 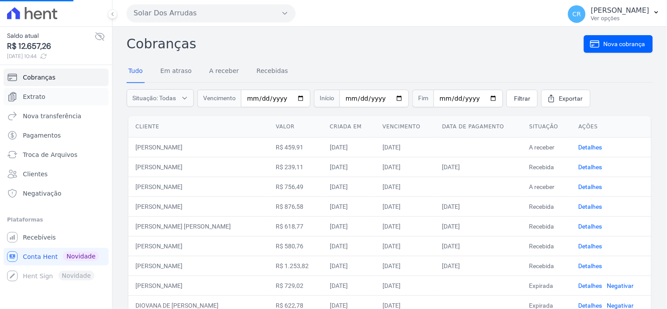 What do you see at coordinates (295, 147) in the screenshot?
I see `td: R$ 459,91` at bounding box center [295, 147].